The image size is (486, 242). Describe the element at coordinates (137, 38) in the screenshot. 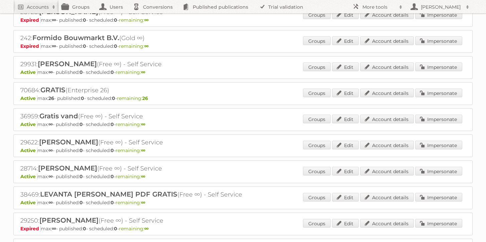

I see `h2: 242: (Gold ∞)` at that location.